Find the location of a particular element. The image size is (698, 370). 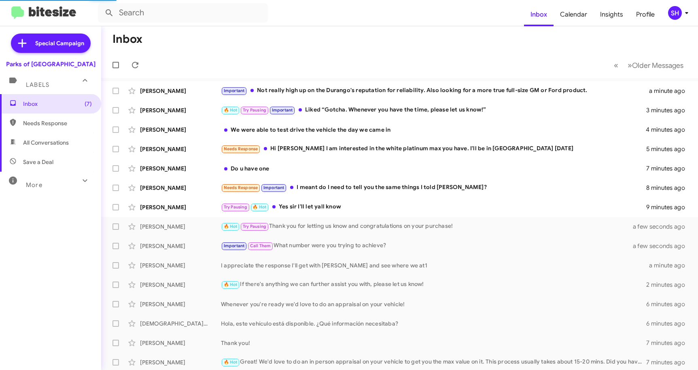

div: Thank you! is located at coordinates (433, 343).